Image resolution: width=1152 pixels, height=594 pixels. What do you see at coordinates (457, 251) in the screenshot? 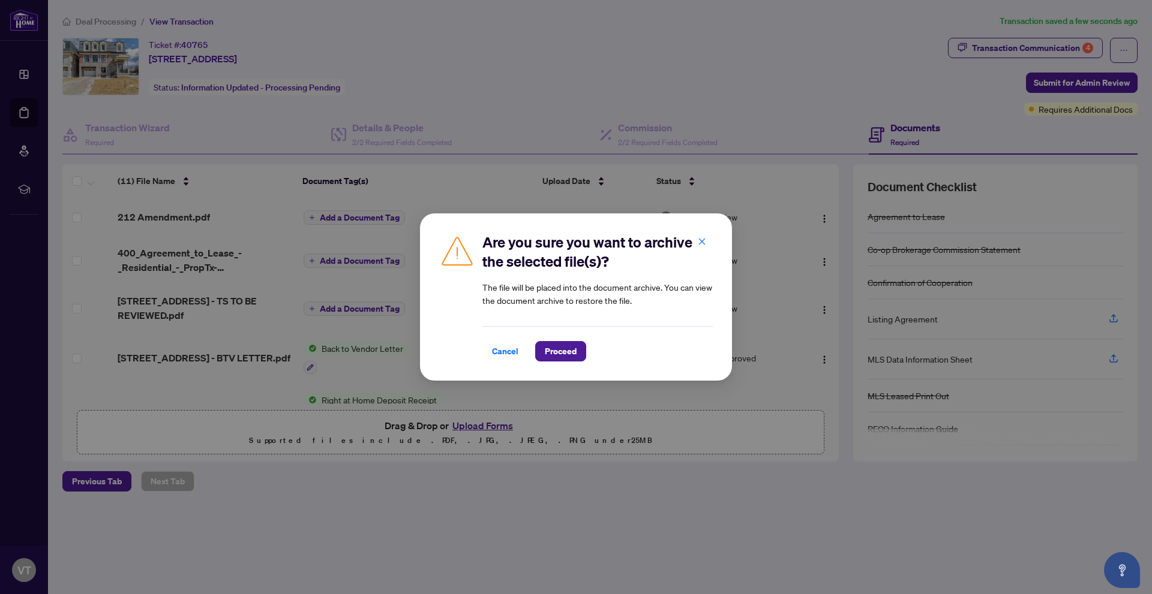
I see `img: Caution Icon` at bounding box center [457, 251].